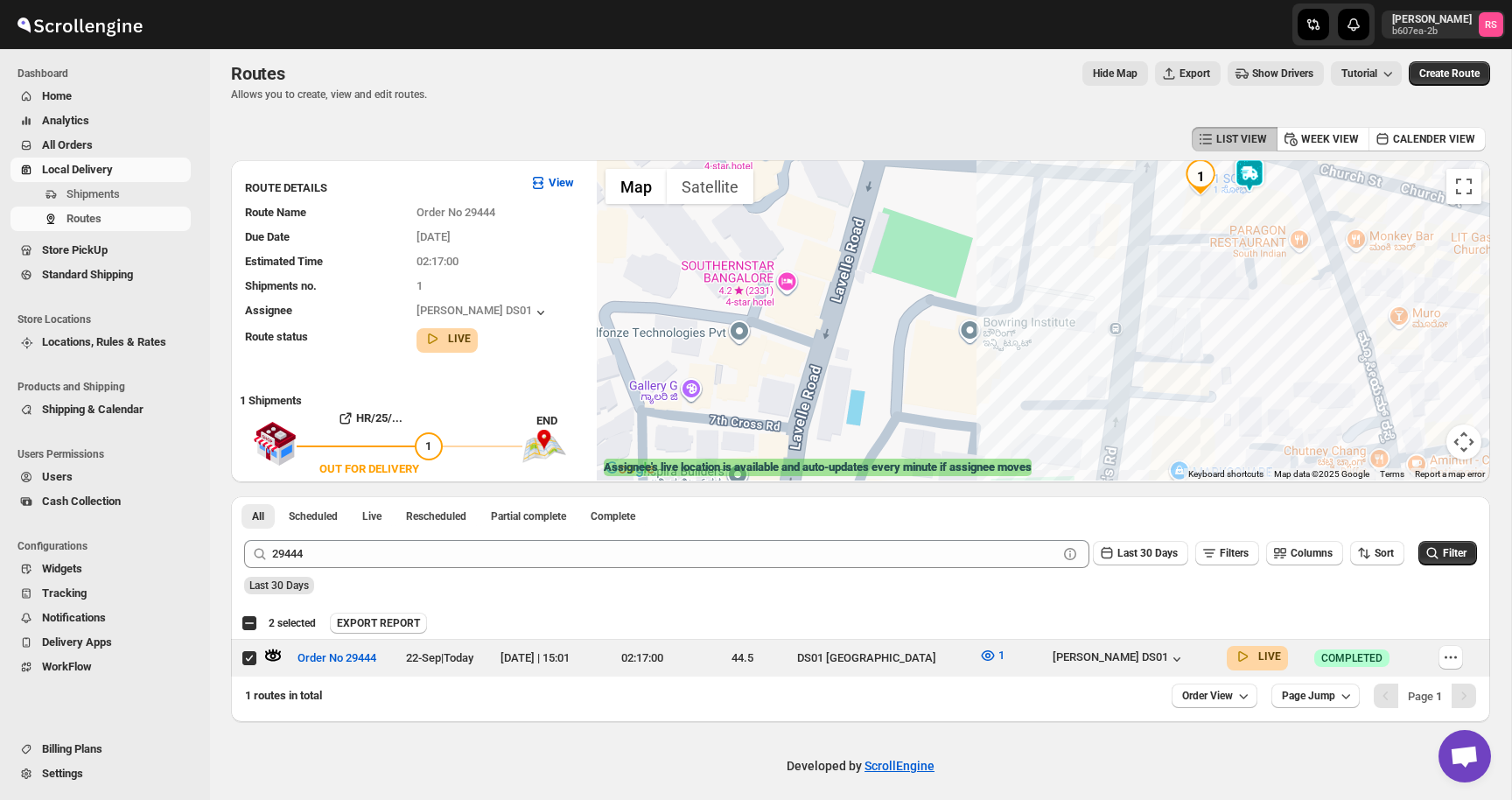 The width and height of the screenshot is (1512, 800). I want to click on button: User menu, so click(1443, 25).